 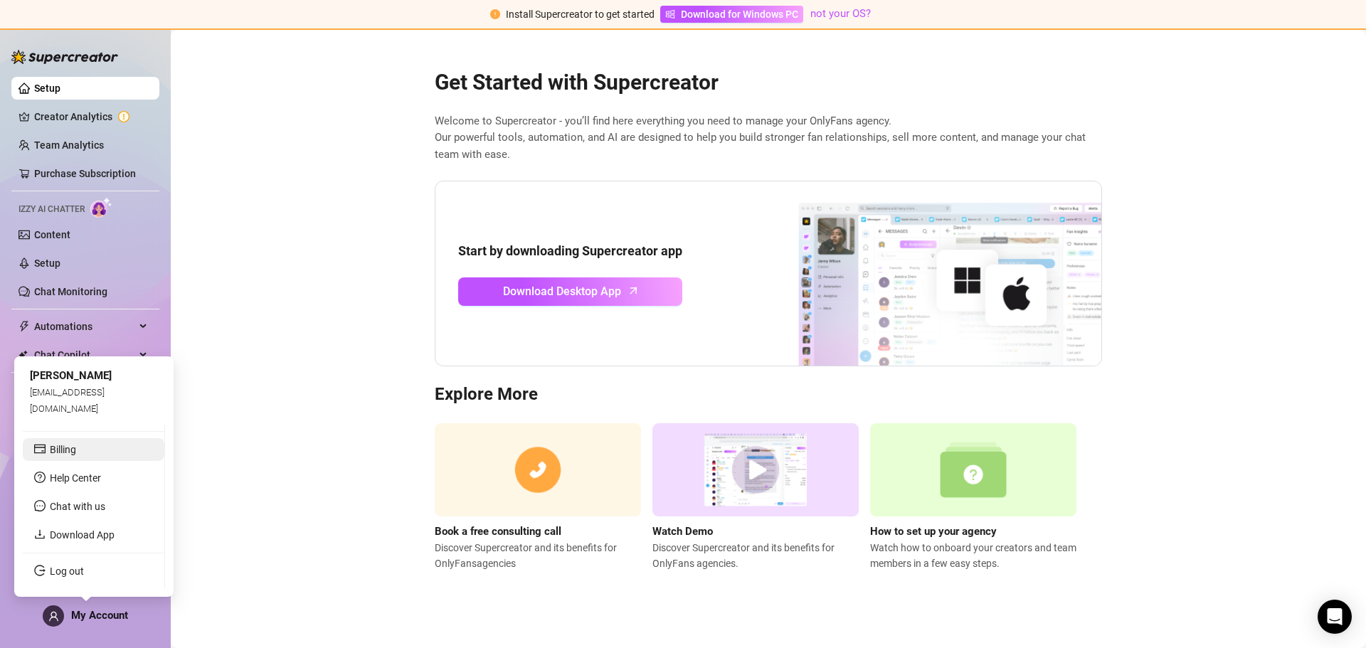 I want to click on a: Chat Monitoring, so click(x=70, y=292).